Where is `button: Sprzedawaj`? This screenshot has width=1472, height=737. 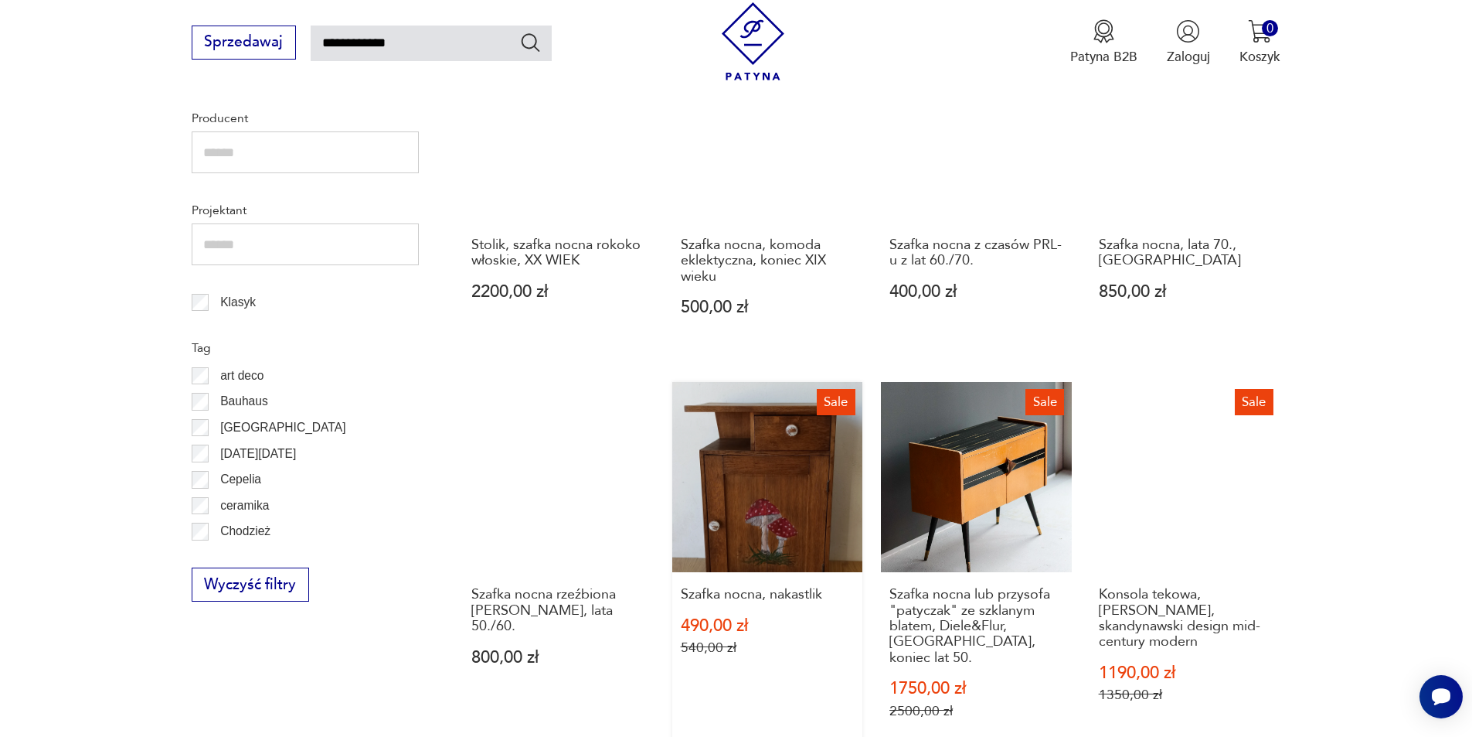 button: Sprzedawaj is located at coordinates (243, 43).